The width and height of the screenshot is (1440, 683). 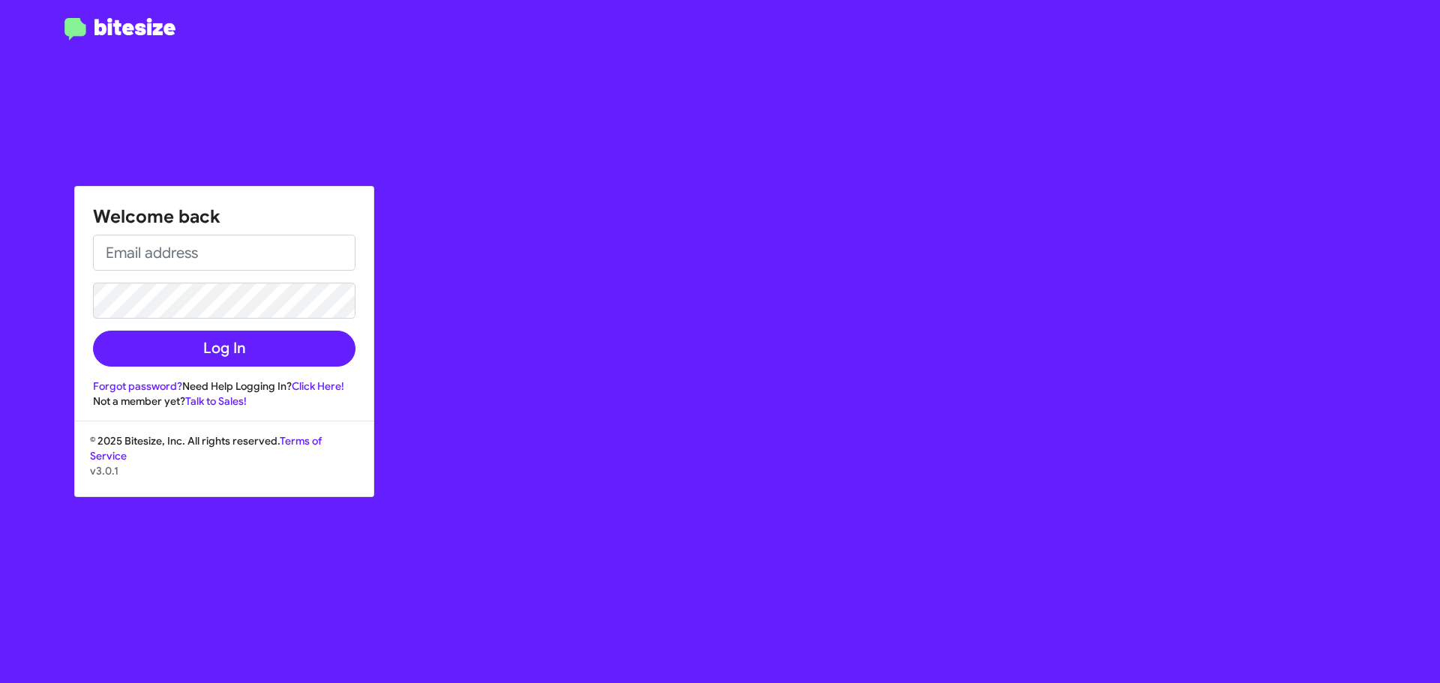 I want to click on button: Log In, so click(x=224, y=349).